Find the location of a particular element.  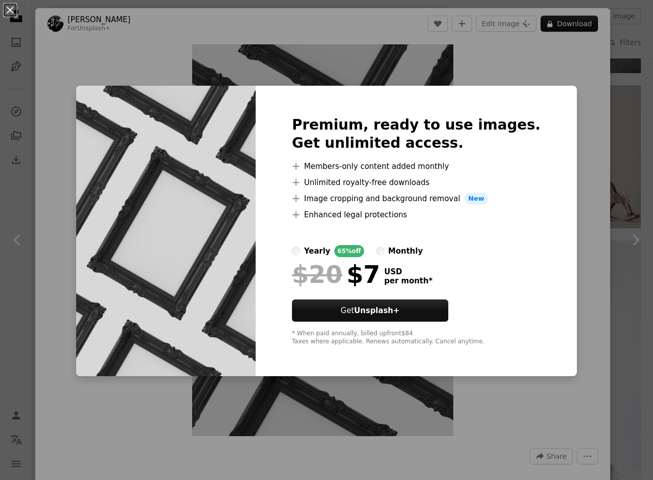

div: $7 is located at coordinates (336, 274).